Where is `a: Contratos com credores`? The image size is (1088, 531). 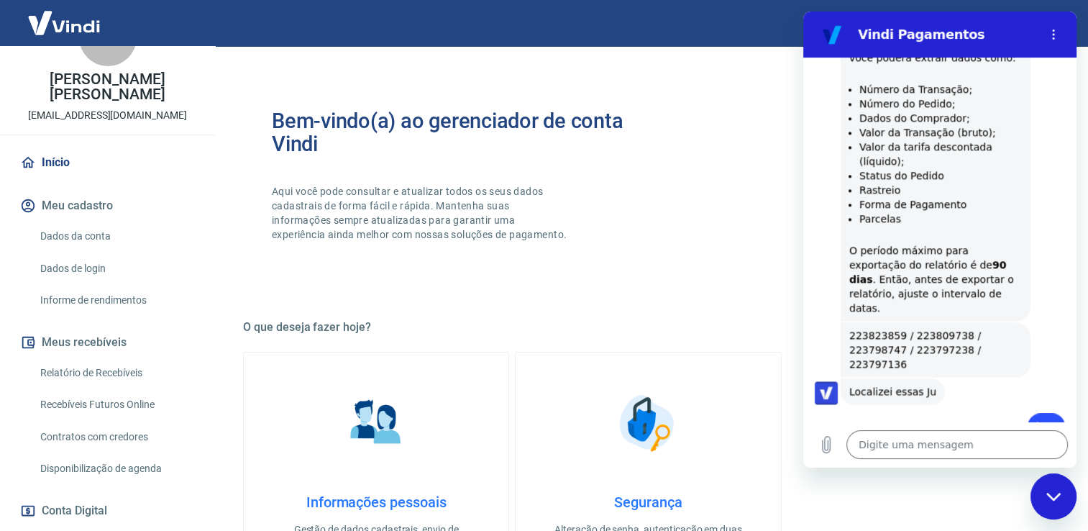
a: Contratos com credores is located at coordinates (116, 437).